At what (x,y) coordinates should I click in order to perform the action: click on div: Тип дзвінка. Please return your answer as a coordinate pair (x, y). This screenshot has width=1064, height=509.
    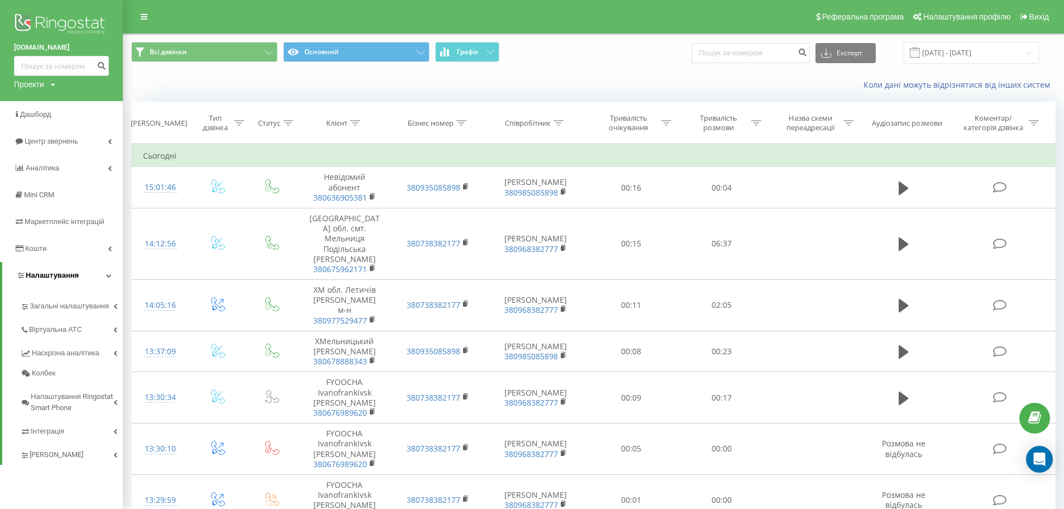
    Looking at the image, I should click on (215, 123).